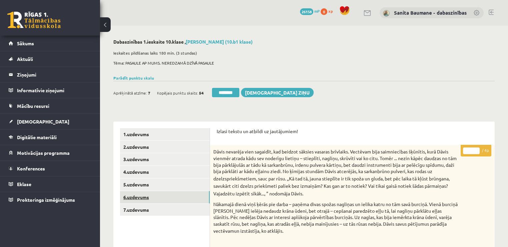 The width and height of the screenshot is (508, 247). Describe the element at coordinates (50, 153) in the screenshot. I see `a: Motivācijas programma` at that location.